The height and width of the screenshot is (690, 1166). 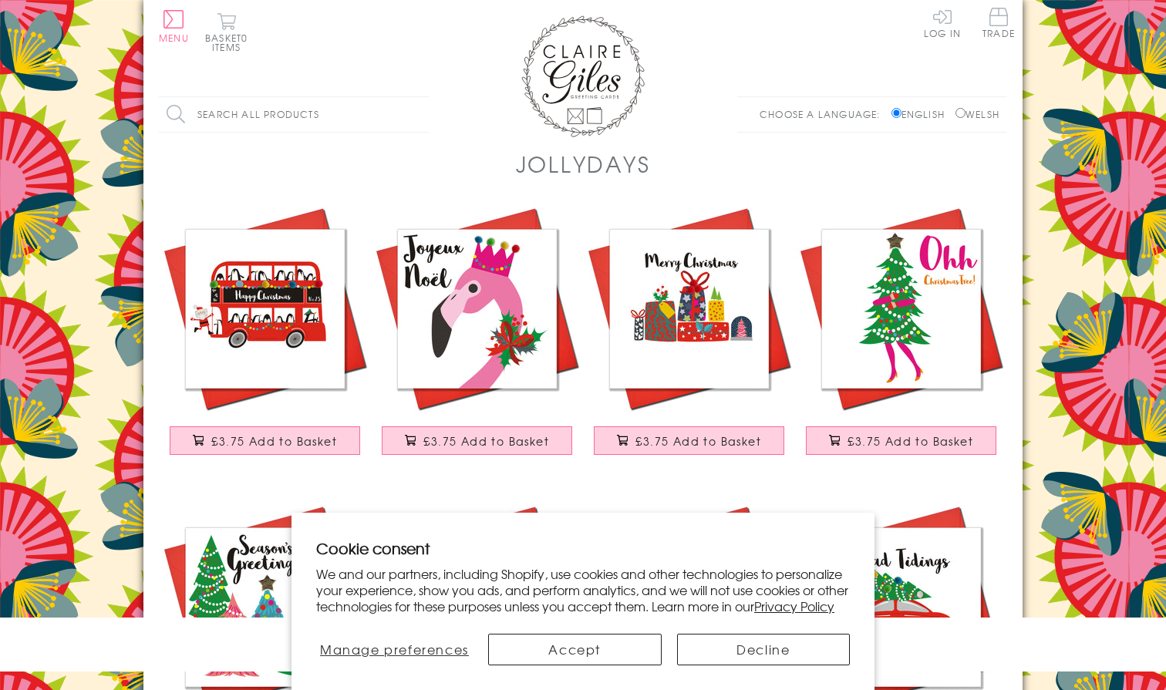 What do you see at coordinates (999, 24) in the screenshot?
I see `a: Trade` at bounding box center [999, 24].